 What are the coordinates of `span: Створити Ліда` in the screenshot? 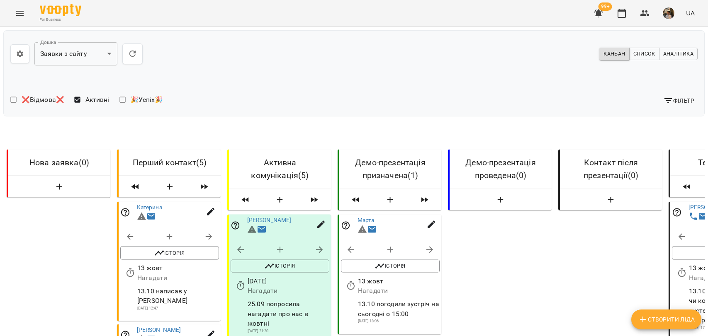 It's located at (666, 320).